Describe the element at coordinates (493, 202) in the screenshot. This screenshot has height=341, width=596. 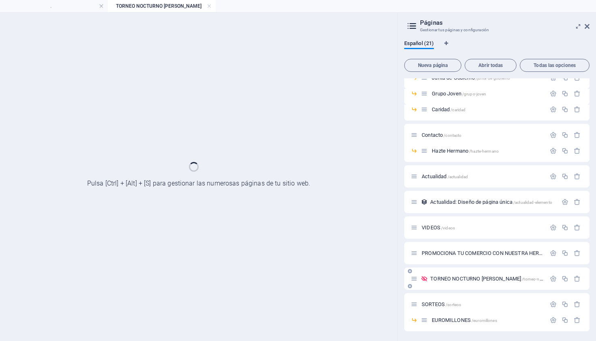
I see `div: Actualidad: Diseño de página única/actualidad-elemento` at that location.